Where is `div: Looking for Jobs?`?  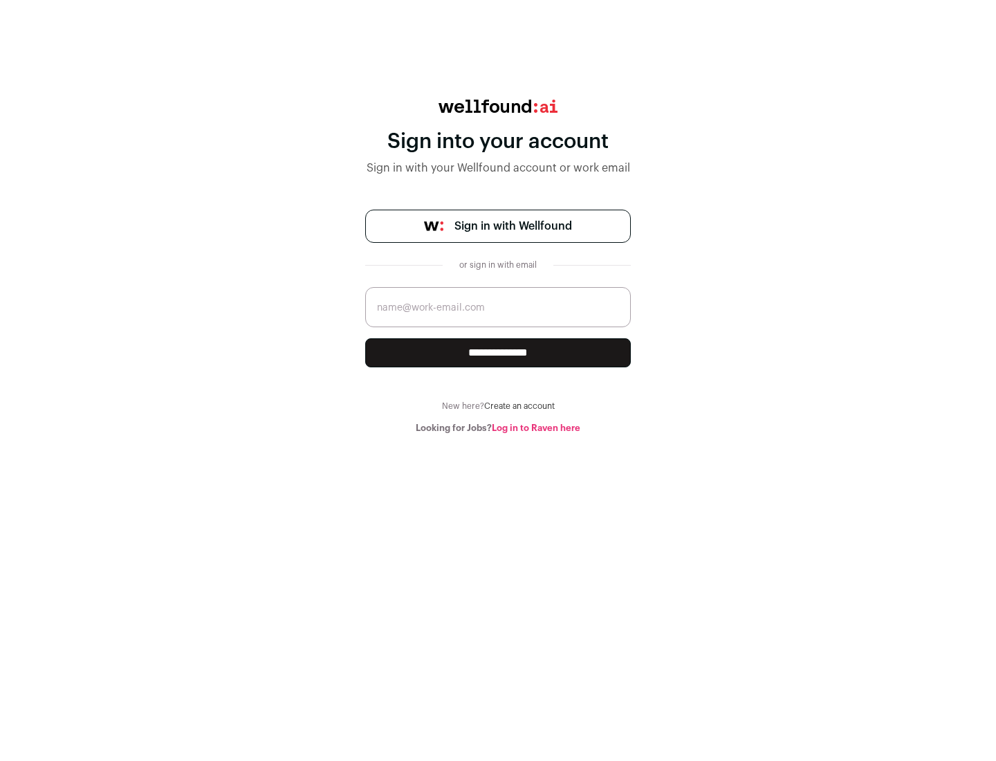
div: Looking for Jobs? is located at coordinates (498, 428).